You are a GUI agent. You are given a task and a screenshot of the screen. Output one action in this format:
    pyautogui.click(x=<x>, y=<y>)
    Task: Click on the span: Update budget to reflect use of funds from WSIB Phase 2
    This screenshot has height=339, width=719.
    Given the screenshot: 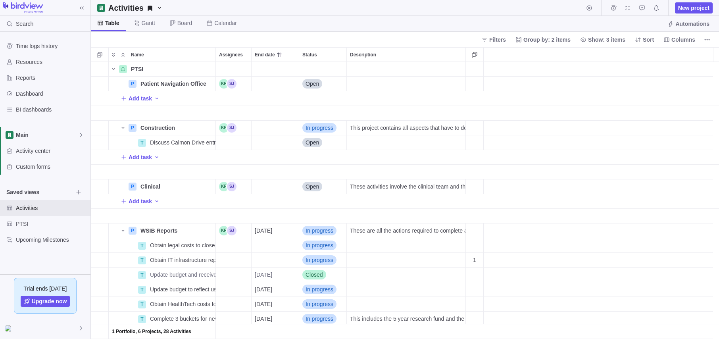 What is the action you would take?
    pyautogui.click(x=183, y=289)
    